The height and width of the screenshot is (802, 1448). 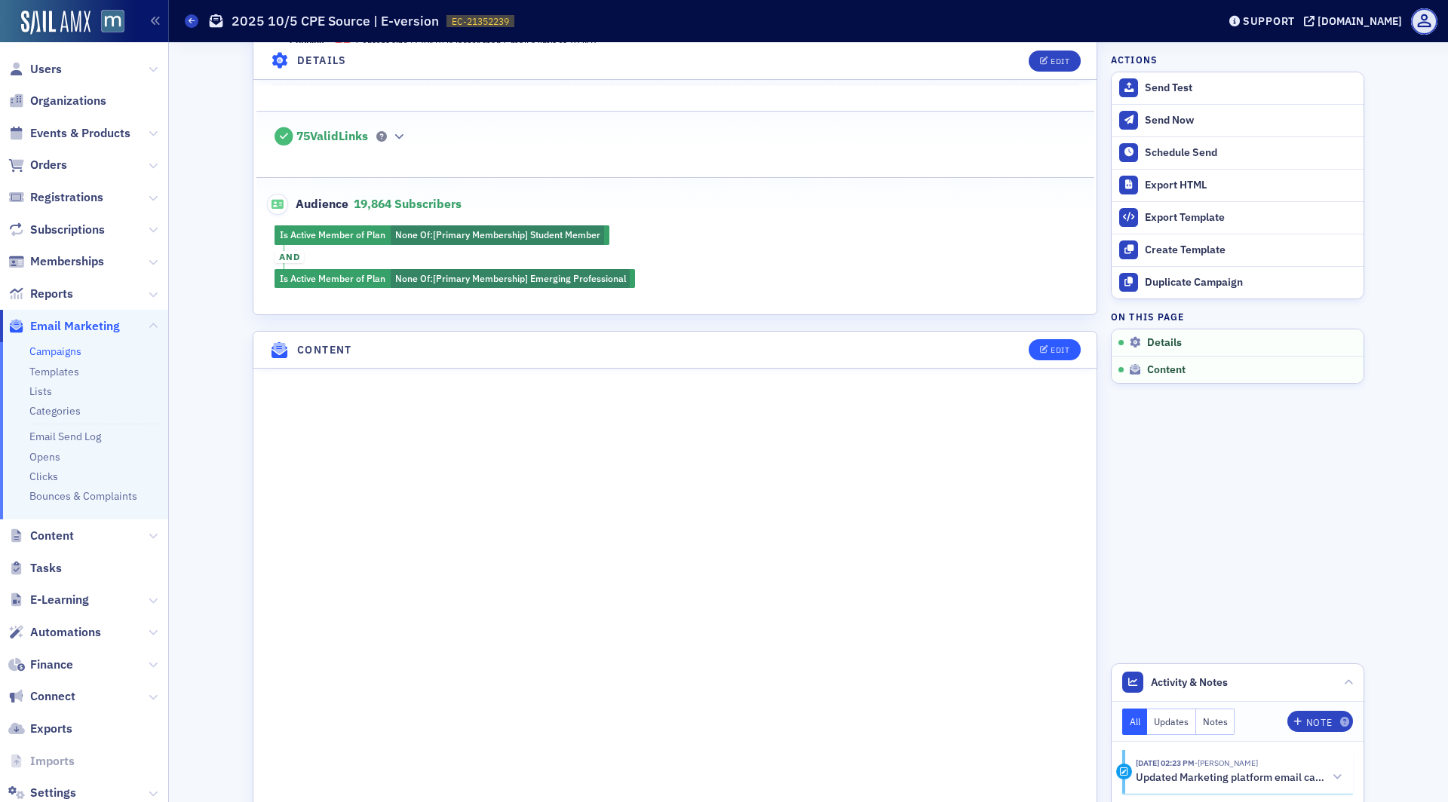 What do you see at coordinates (1237, 185) in the screenshot?
I see `a: Export HTML` at bounding box center [1237, 185].